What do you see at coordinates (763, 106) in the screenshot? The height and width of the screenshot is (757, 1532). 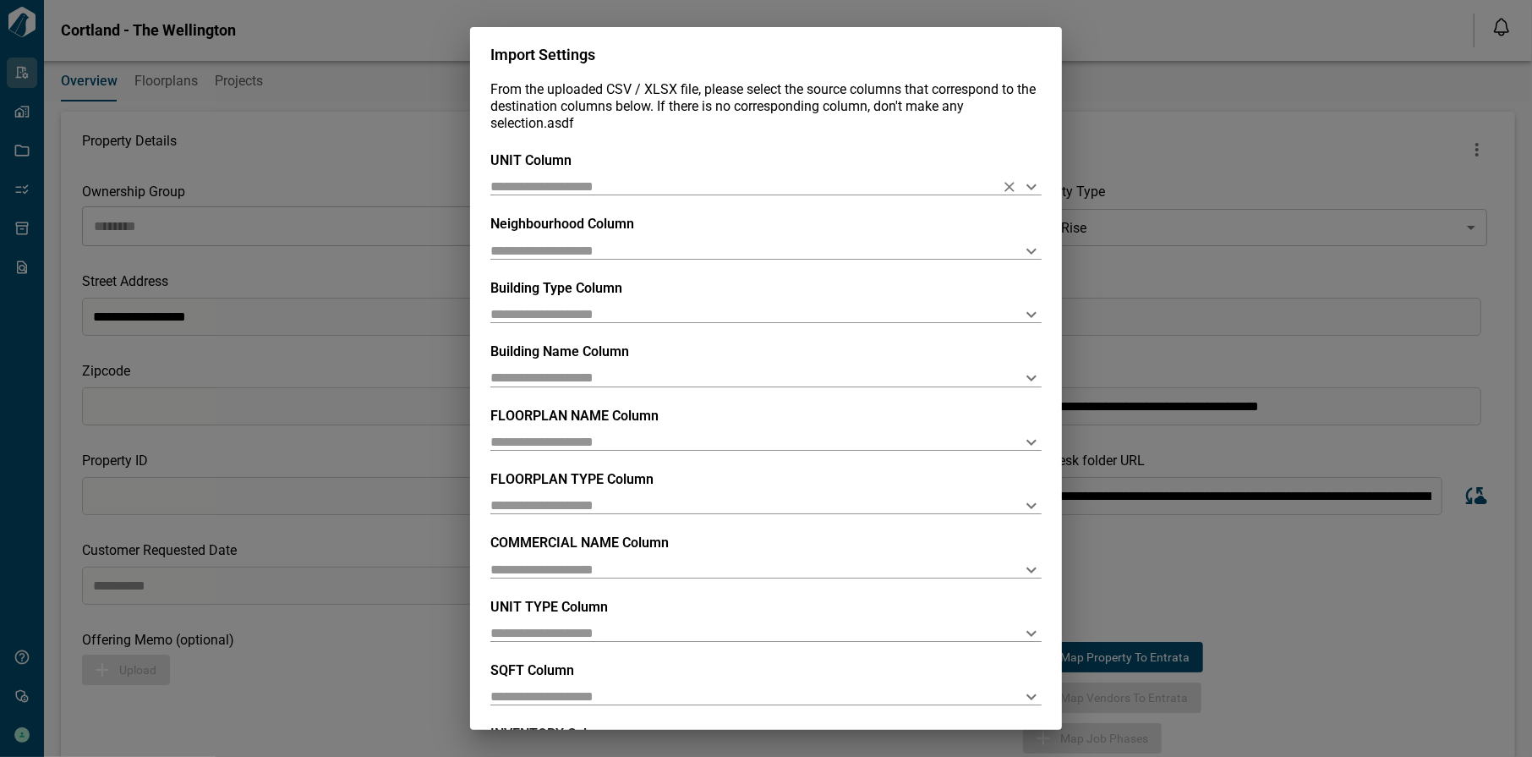 I see `span: From the uploaded CSV / XLSX file, please select the source columns that correspond to the destin...` at bounding box center [763, 106].